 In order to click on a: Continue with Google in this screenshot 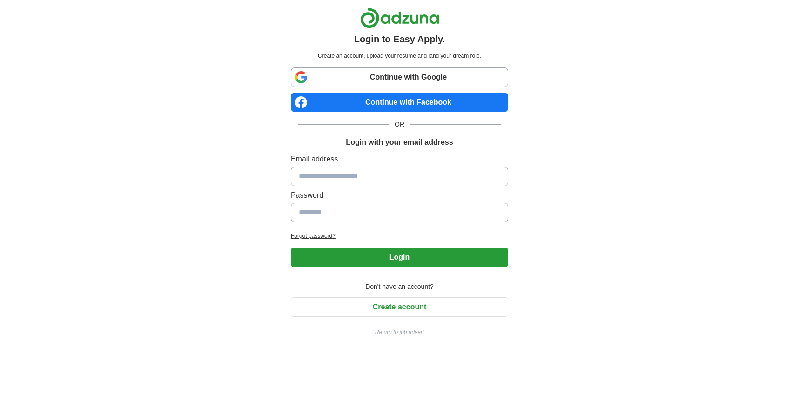, I will do `click(399, 77)`.